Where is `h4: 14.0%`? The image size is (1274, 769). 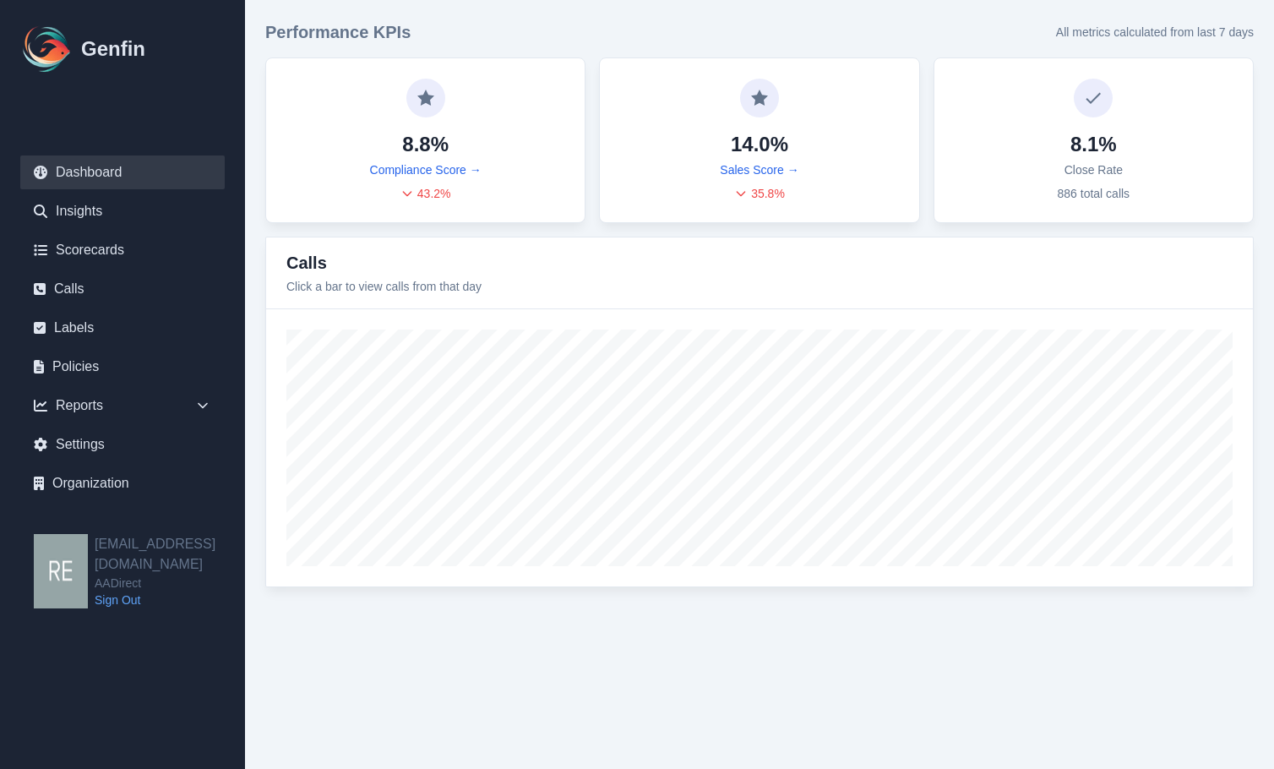
h4: 14.0% is located at coordinates (760, 145).